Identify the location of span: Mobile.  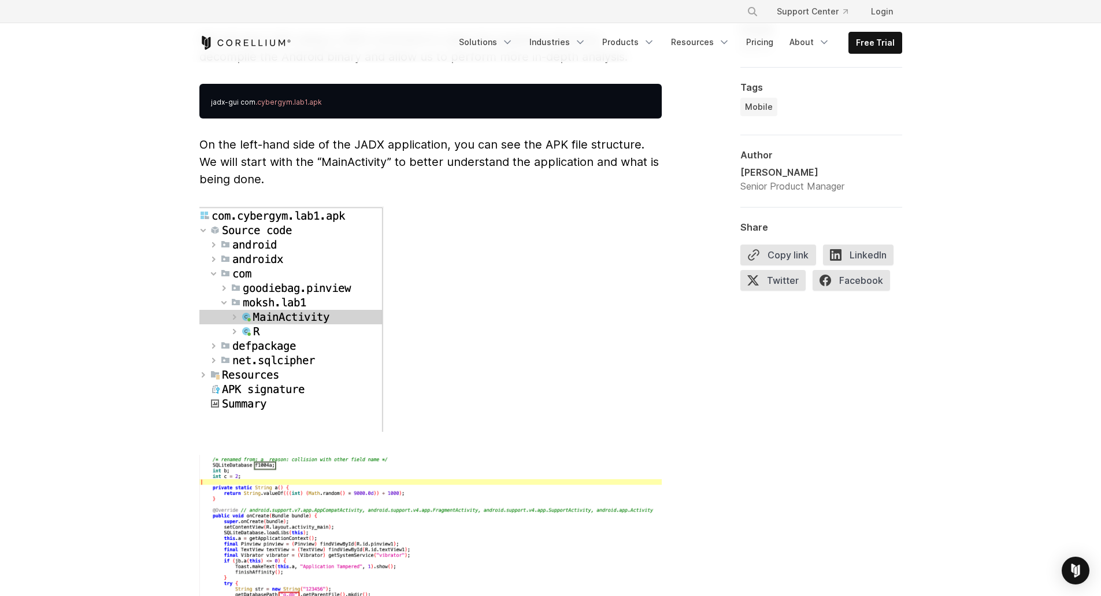
(759, 107).